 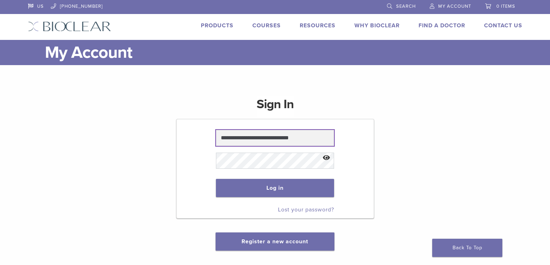 I want to click on a: Lost your password?, so click(x=306, y=210).